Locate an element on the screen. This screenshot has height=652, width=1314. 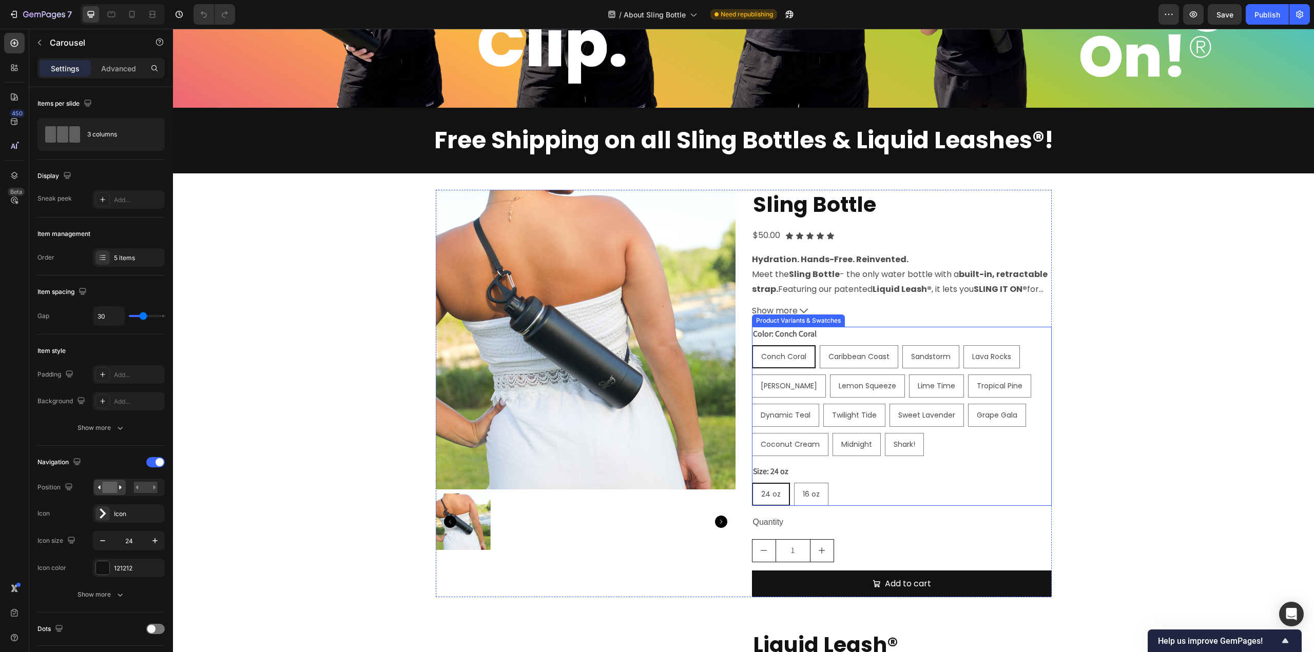
div: 121212 is located at coordinates (138, 569).